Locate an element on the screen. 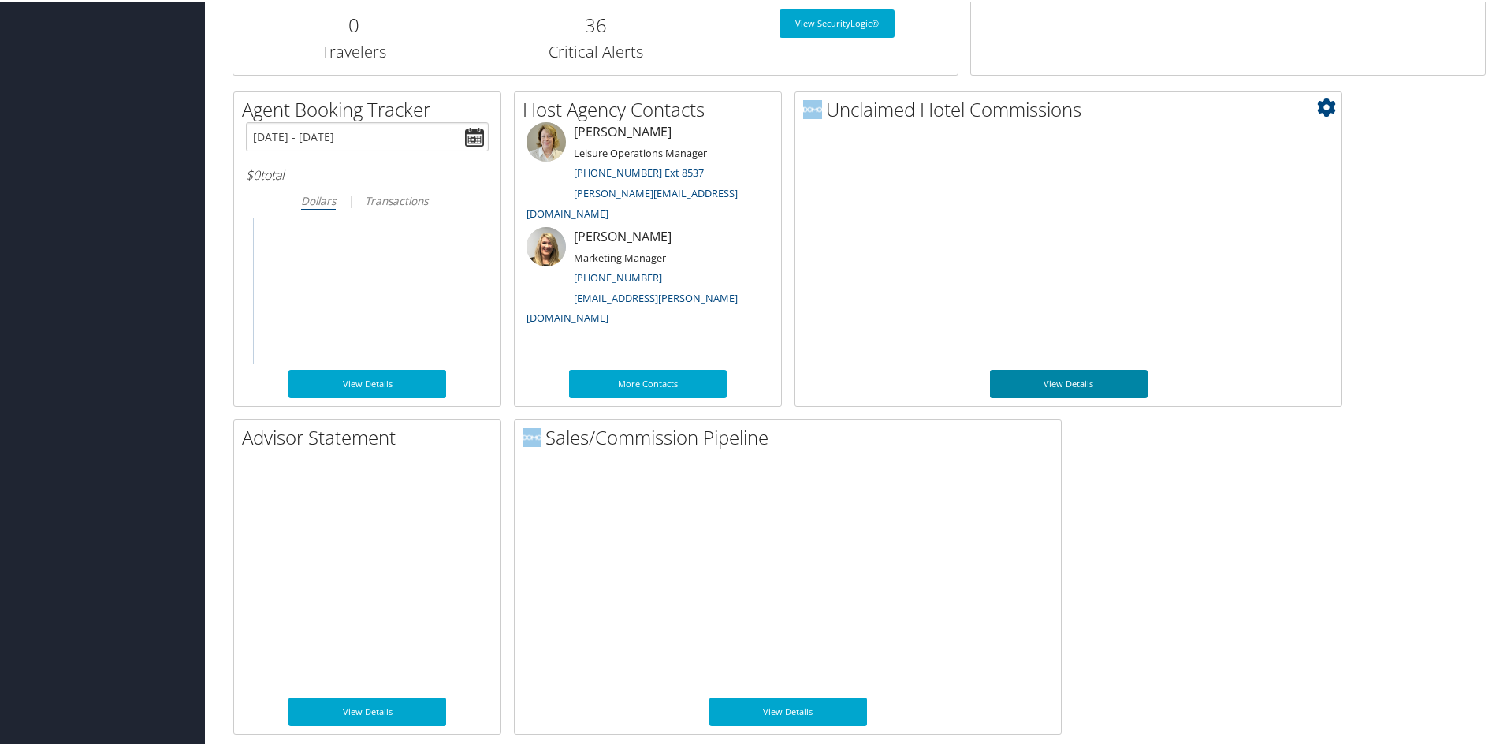  h2: 0 is located at coordinates (354, 24).